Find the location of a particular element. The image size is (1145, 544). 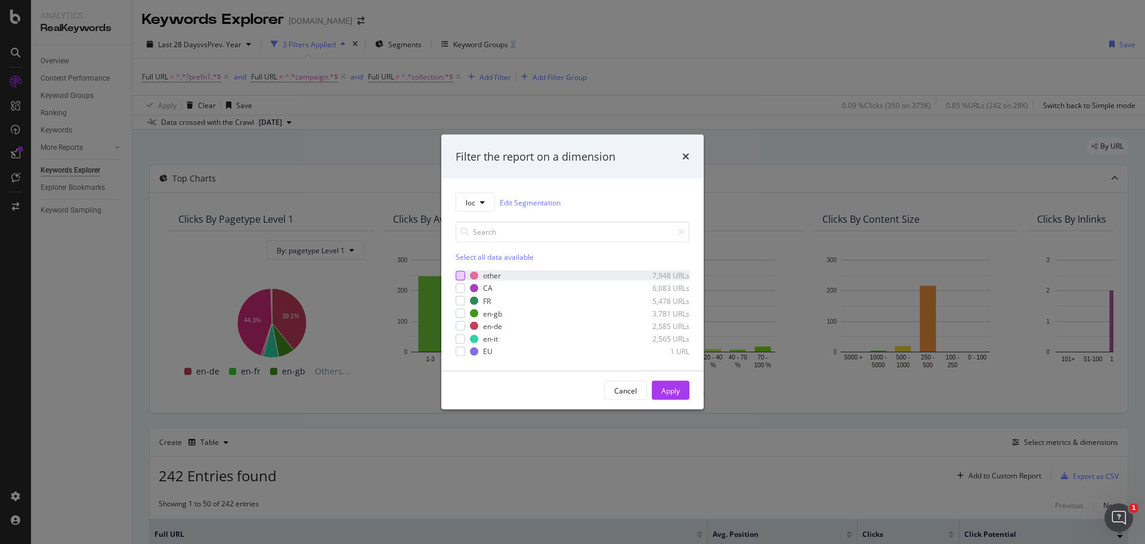

div: modal is located at coordinates (573, 271).